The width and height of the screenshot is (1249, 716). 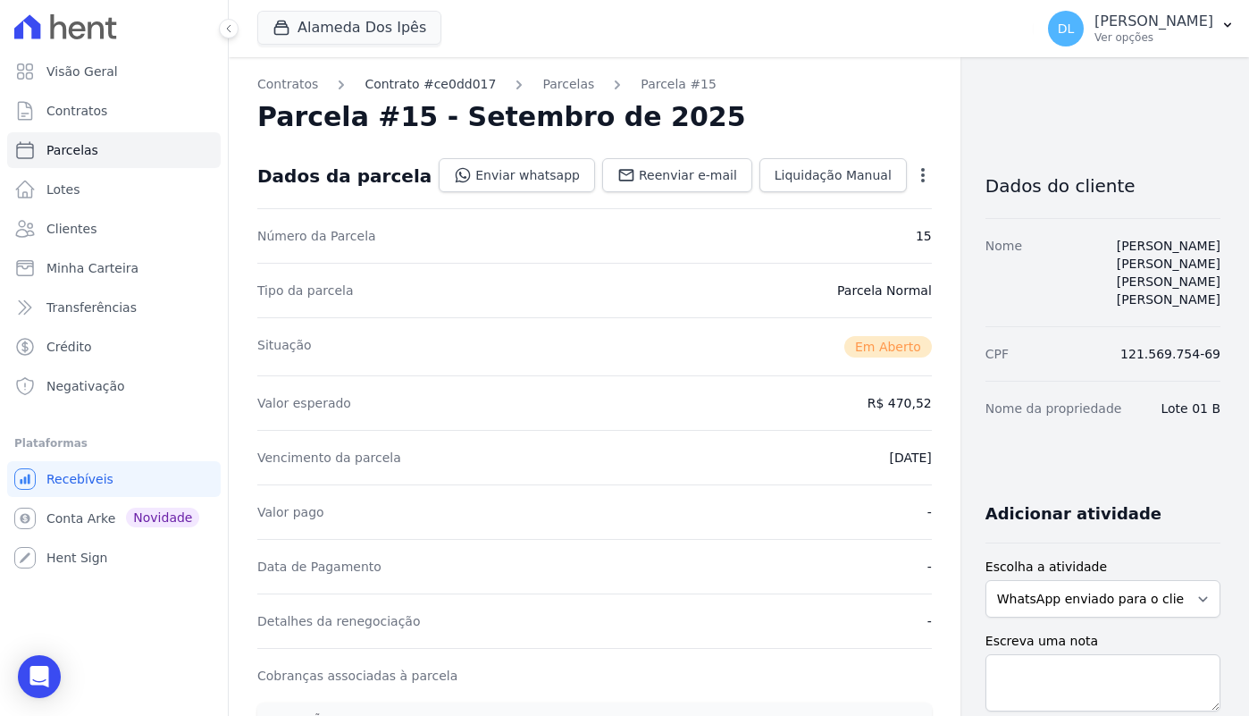 What do you see at coordinates (339, 621) in the screenshot?
I see `dt: Detalhes da renegociação` at bounding box center [339, 621].